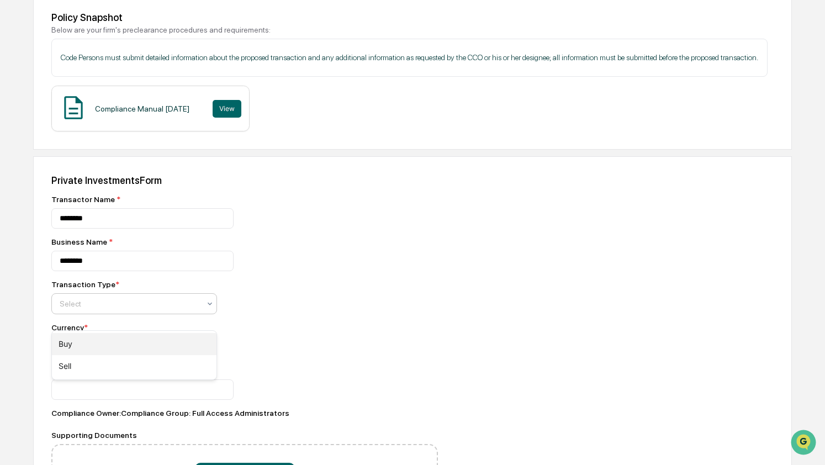 Image resolution: width=825 pixels, height=465 pixels. Describe the element at coordinates (114, 144) in the screenshot. I see `span: Attestations` at that location.